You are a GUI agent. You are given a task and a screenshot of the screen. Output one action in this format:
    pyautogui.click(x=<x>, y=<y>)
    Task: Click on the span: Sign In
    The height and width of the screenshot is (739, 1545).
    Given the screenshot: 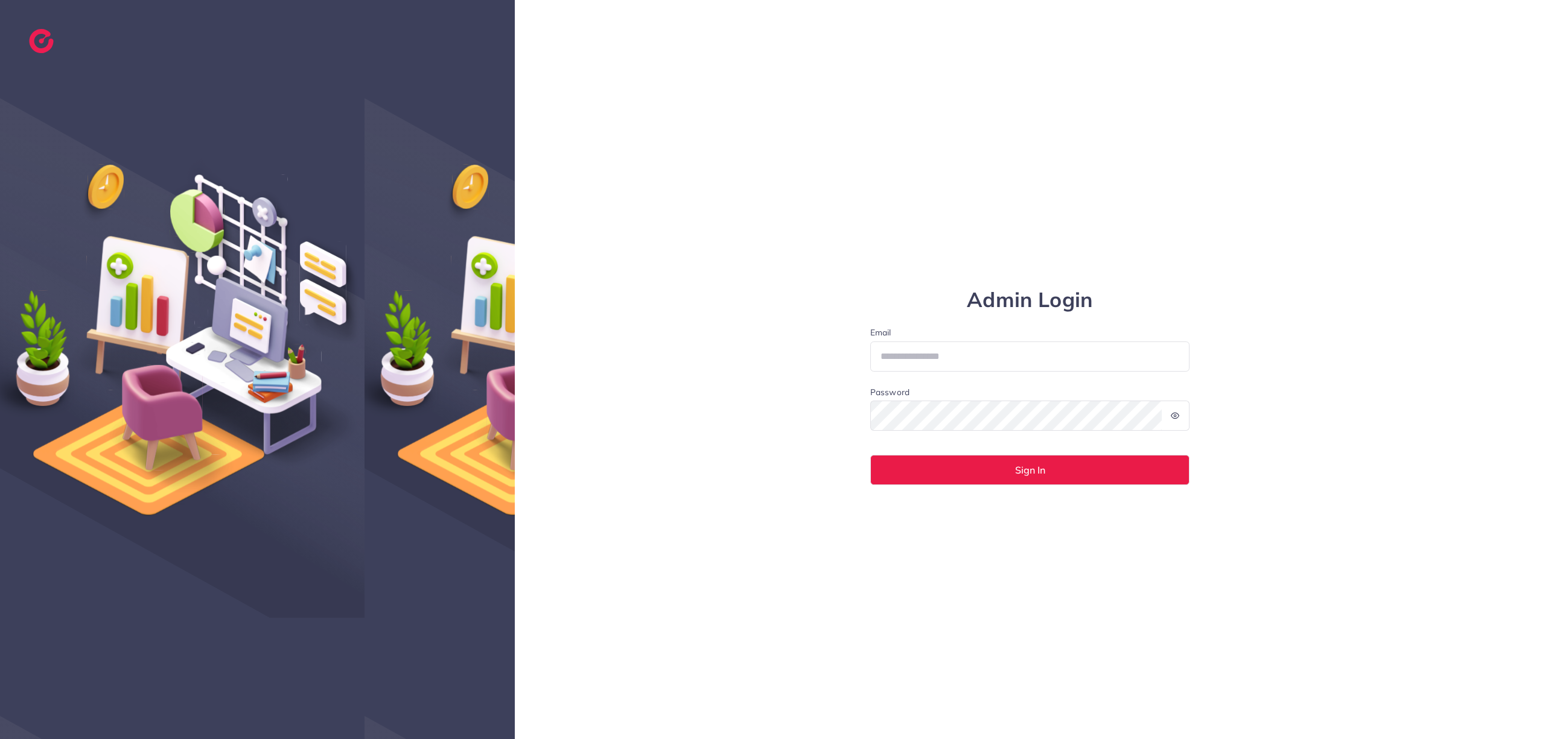 What is the action you would take?
    pyautogui.click(x=1030, y=470)
    